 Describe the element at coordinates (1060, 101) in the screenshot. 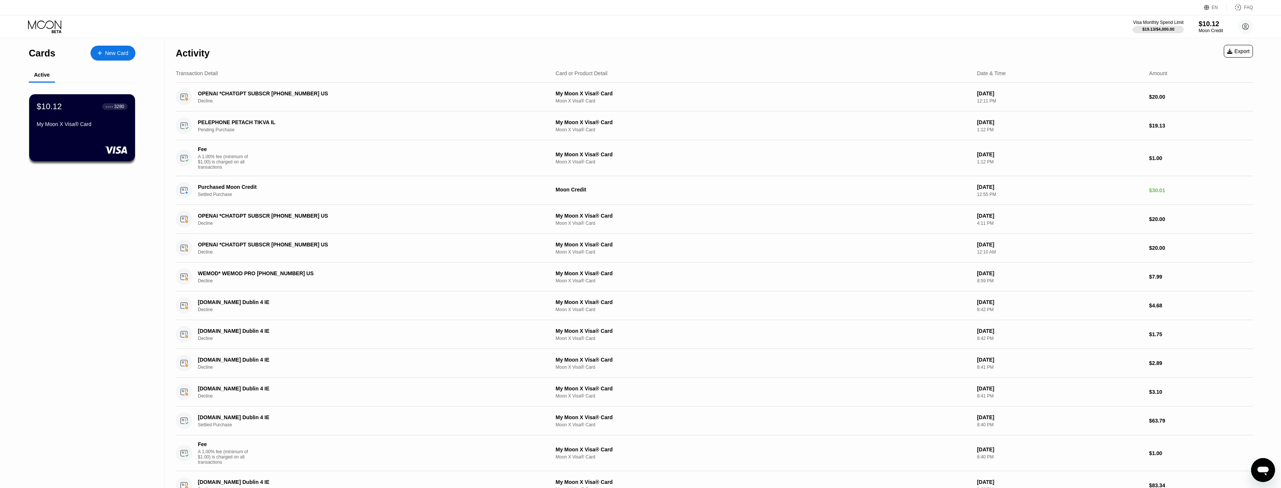

I see `div: 12:11 PM` at that location.